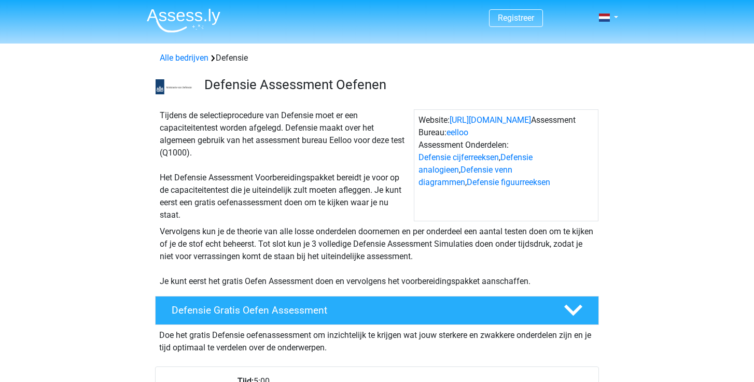 This screenshot has height=382, width=754. What do you see at coordinates (506, 165) in the screenshot?
I see `div: Website: Assessment Bureau: Assessment Onderdelen: , , ,` at bounding box center [506, 165].